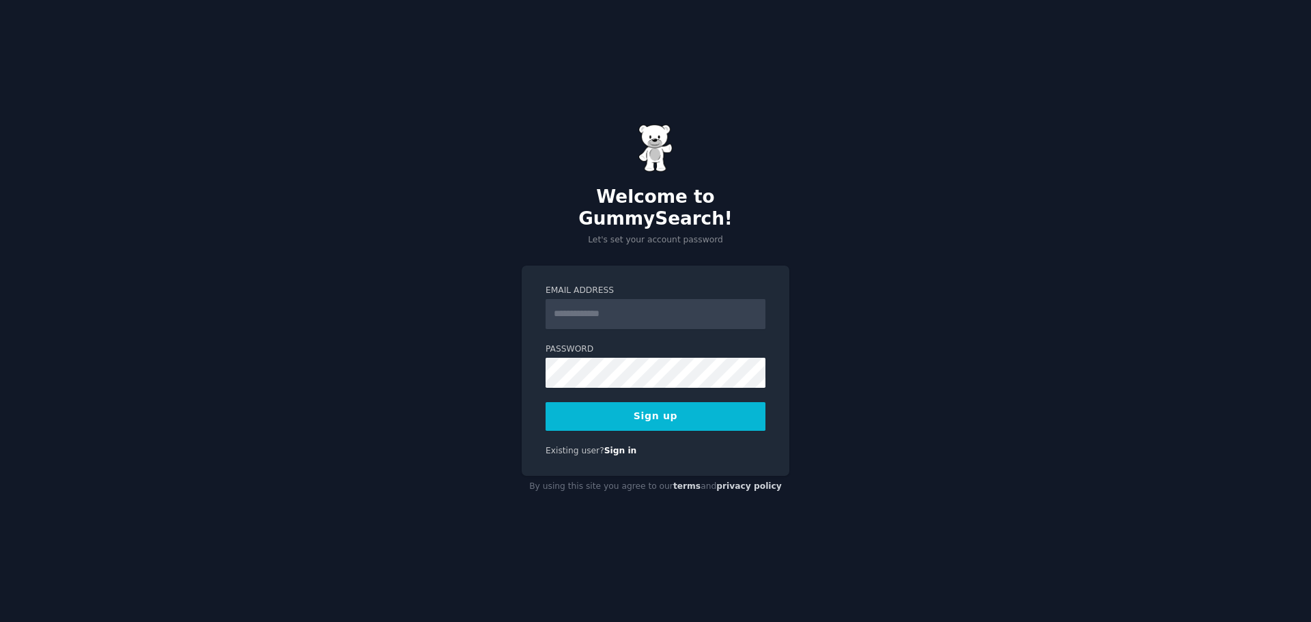 This screenshot has height=622, width=1311. Describe the element at coordinates (575, 451) in the screenshot. I see `span: Existing user?` at that location.